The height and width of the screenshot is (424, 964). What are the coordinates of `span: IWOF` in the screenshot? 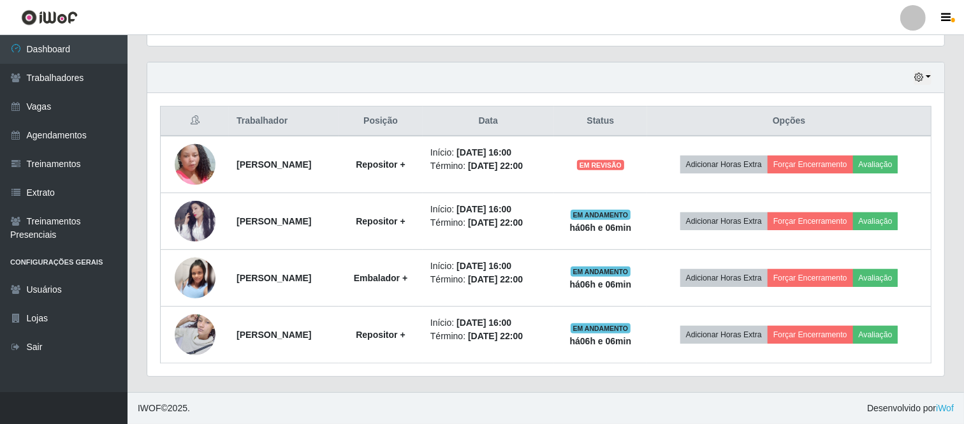 It's located at (149, 408).